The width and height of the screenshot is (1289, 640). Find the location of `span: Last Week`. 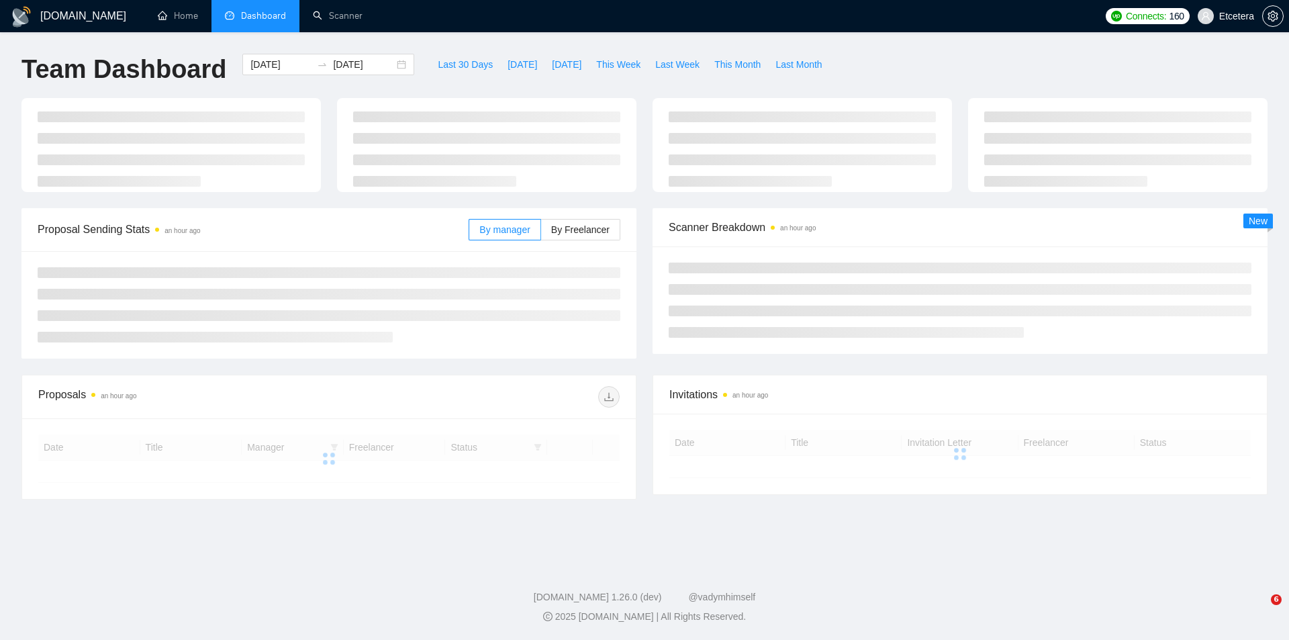

span: Last Week is located at coordinates (678, 64).